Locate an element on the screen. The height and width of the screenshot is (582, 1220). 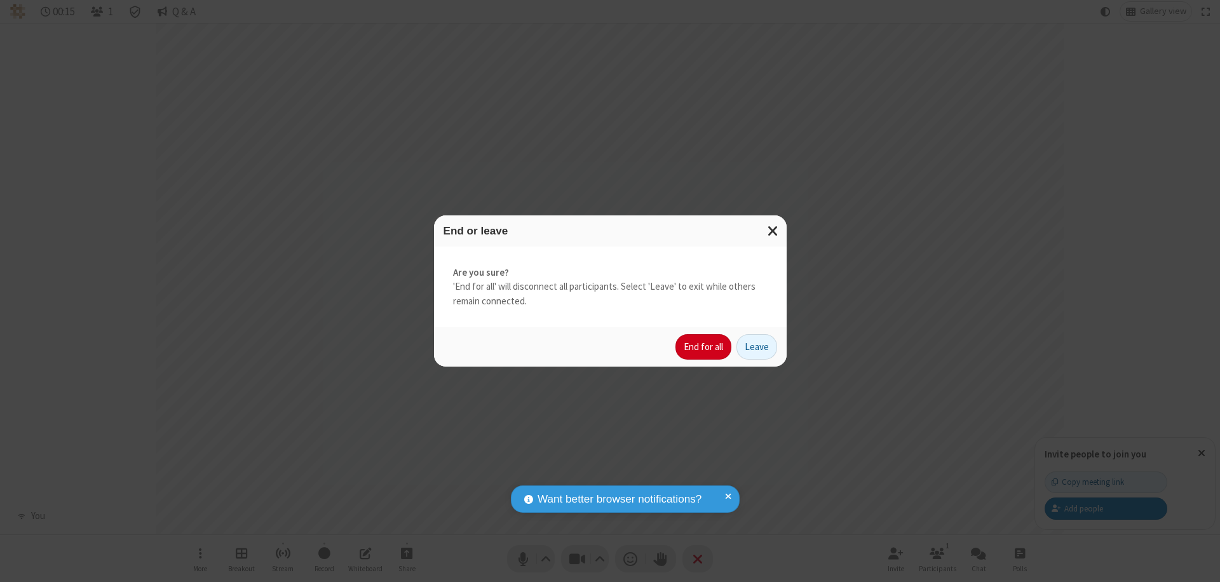
h3: End or leave is located at coordinates (610, 231).